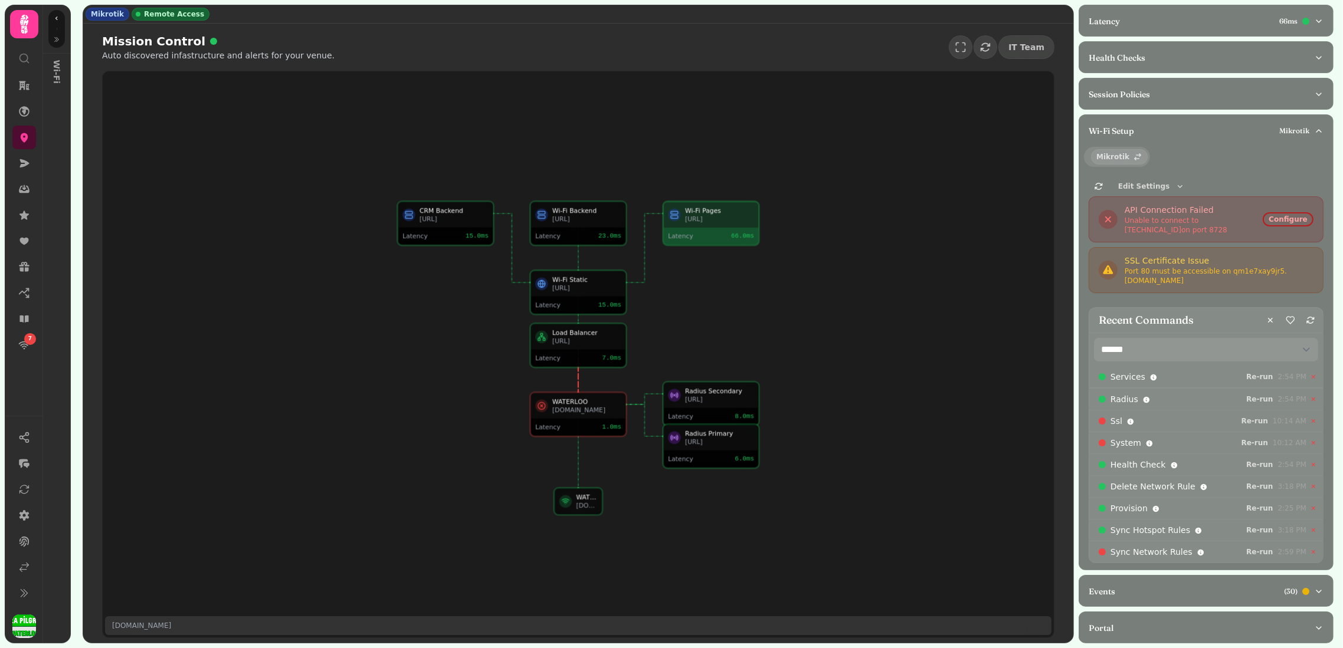 The image size is (1343, 648). Describe the element at coordinates (1206, 94) in the screenshot. I see `button: Session Policies` at that location.